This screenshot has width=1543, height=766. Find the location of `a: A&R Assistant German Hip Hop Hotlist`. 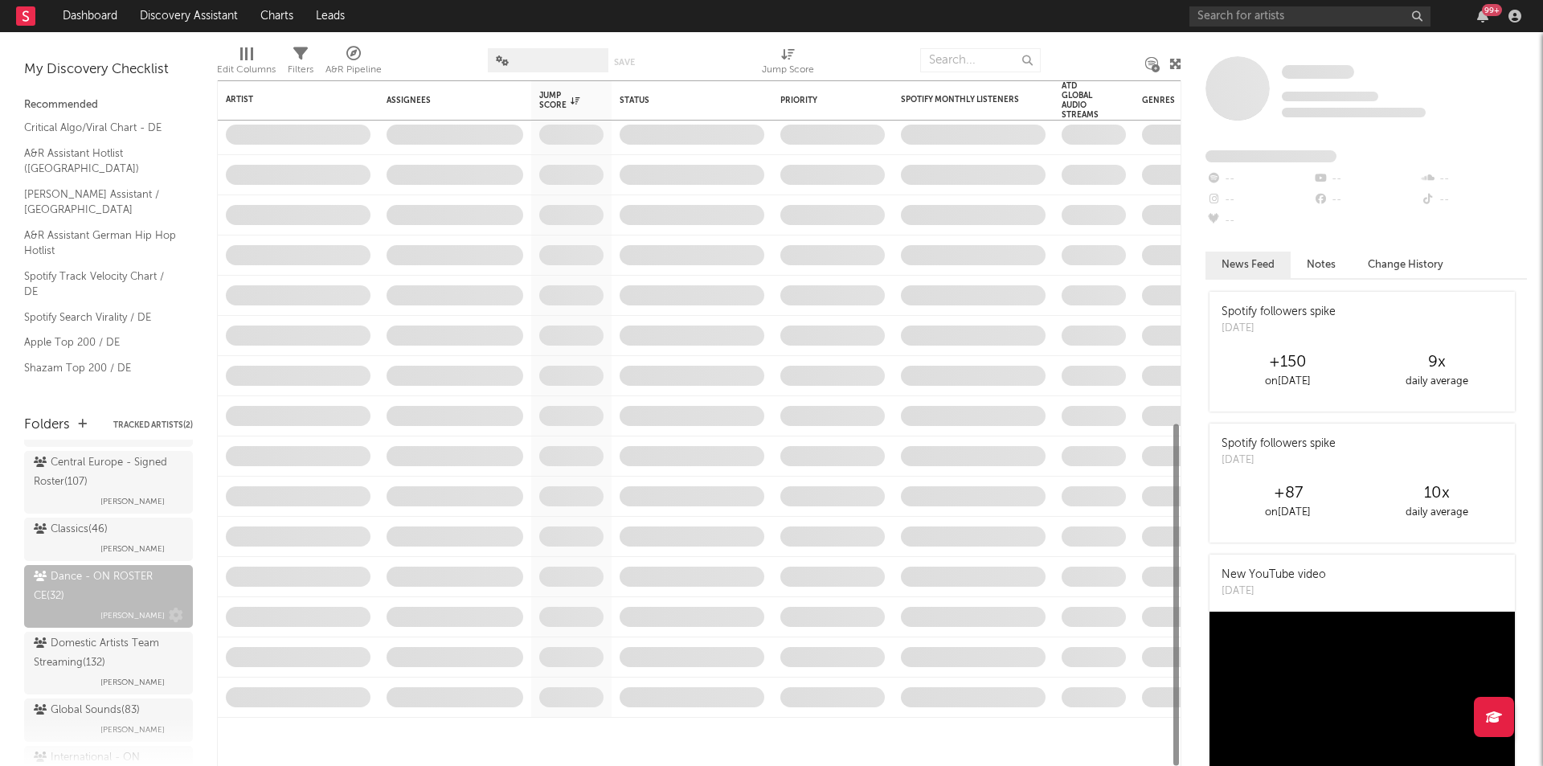

a: A&R Assistant German Hip Hop Hotlist is located at coordinates (100, 243).